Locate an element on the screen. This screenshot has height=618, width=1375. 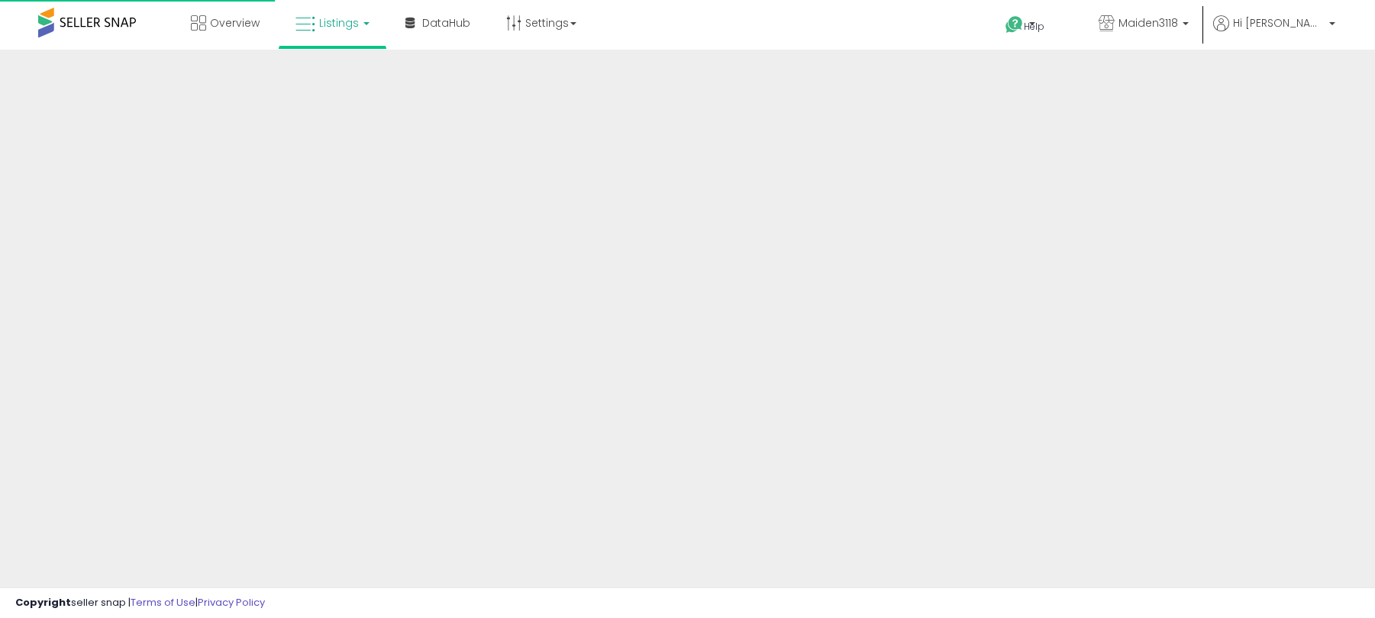
a: Privacy Policy is located at coordinates (231, 602).